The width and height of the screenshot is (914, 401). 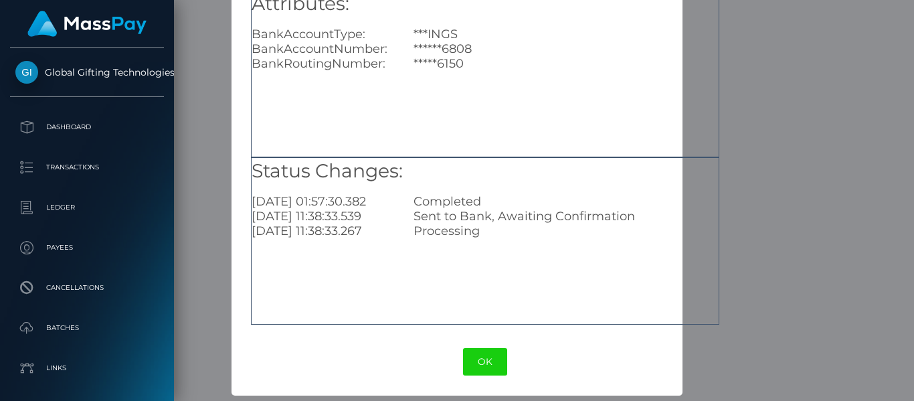 What do you see at coordinates (87, 288) in the screenshot?
I see `p: Cancellations` at bounding box center [87, 288].